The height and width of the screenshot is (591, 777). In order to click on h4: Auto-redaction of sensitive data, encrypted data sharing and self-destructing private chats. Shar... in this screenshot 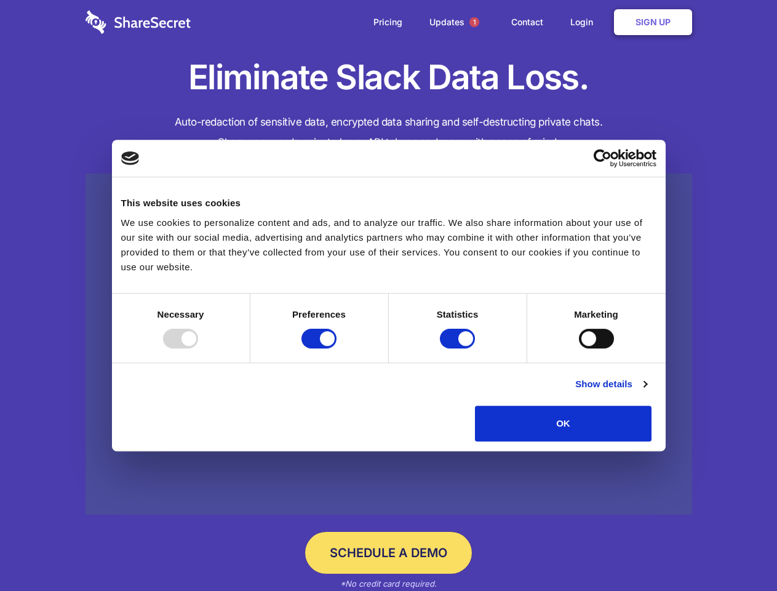, I will do `click(389, 132)`.